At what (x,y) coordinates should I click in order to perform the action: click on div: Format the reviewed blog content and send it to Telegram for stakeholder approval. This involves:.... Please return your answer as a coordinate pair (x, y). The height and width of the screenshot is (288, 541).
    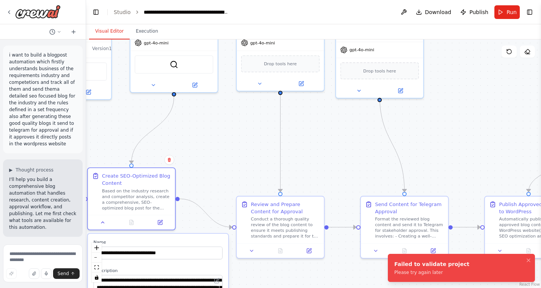
    Looking at the image, I should click on (409, 227).